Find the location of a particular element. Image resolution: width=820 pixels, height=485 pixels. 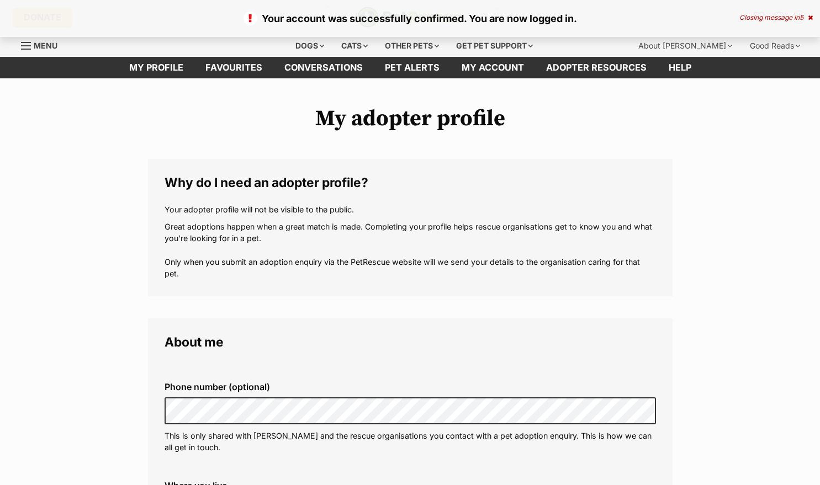

div: Get pet support is located at coordinates (494, 46).